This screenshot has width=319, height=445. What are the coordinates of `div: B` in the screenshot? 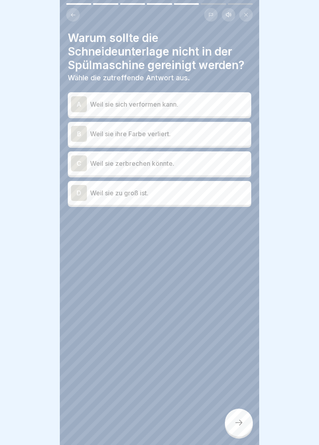 It's located at (79, 134).